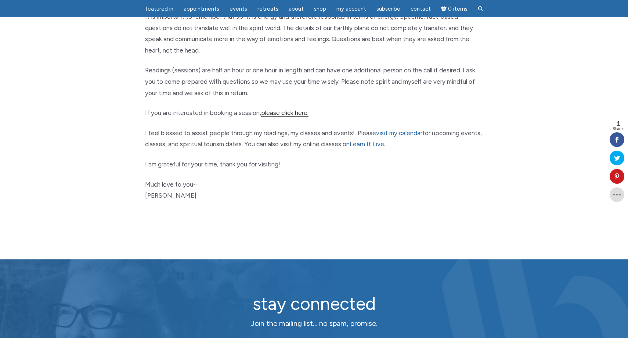  What do you see at coordinates (159, 9) in the screenshot?
I see `span: featured in` at bounding box center [159, 9].